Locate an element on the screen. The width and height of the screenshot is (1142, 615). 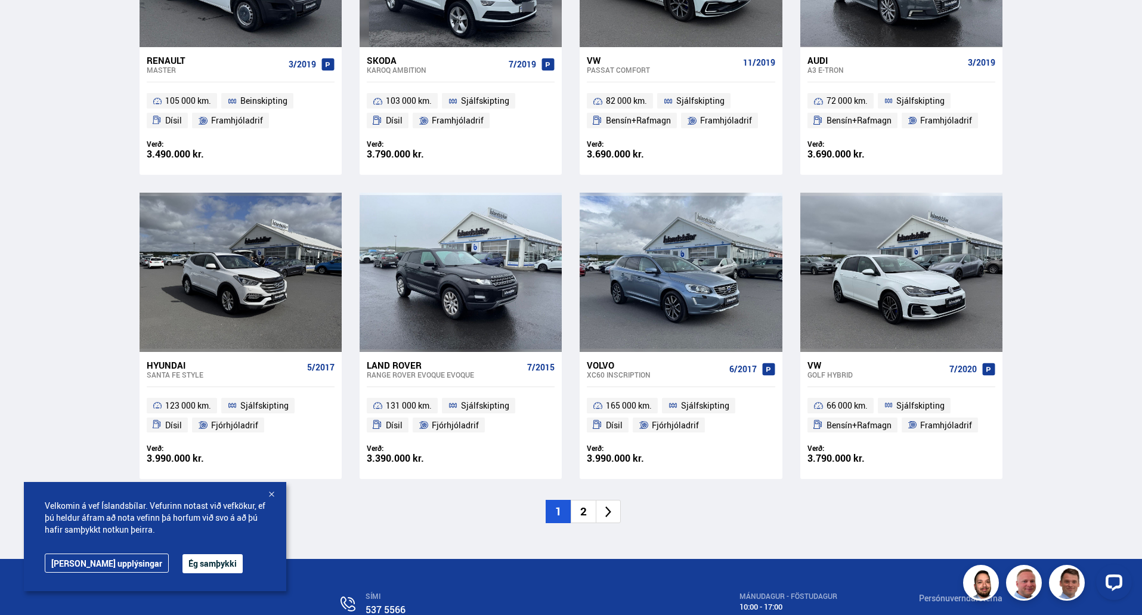
span: 7/2020 is located at coordinates (963, 369).